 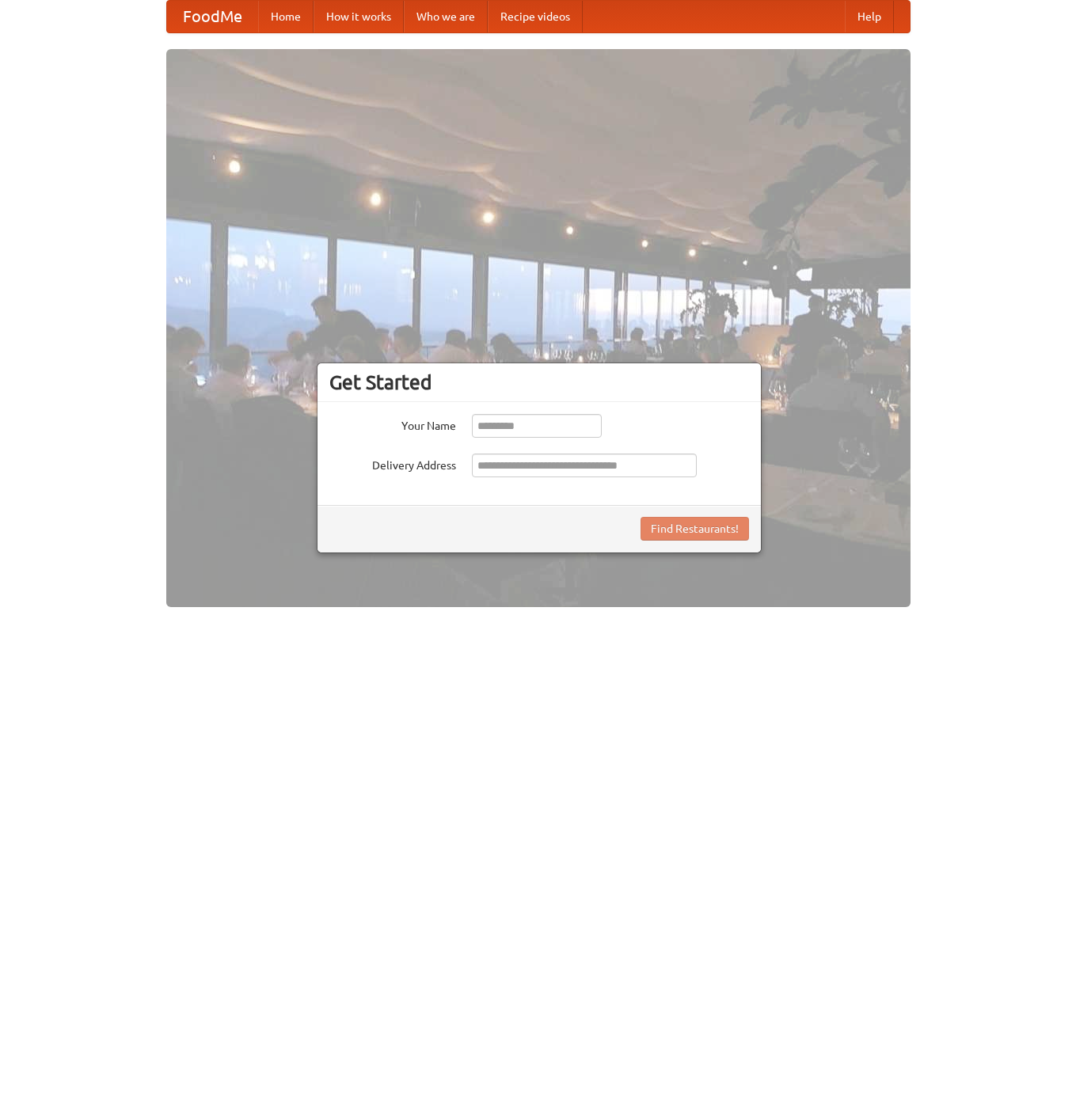 What do you see at coordinates (535, 17) in the screenshot?
I see `a: Recipe videos` at bounding box center [535, 17].